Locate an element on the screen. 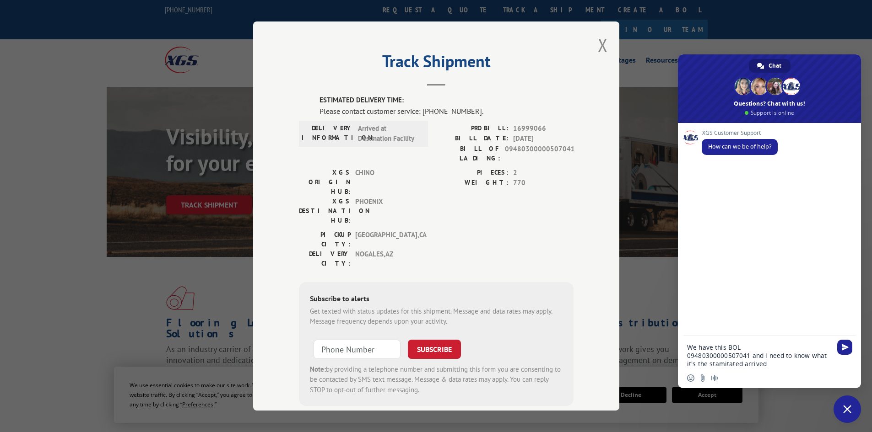  div: Get texted with status updates for this shipment. Message and data rates may apply. Message frequ... is located at coordinates (436, 317).